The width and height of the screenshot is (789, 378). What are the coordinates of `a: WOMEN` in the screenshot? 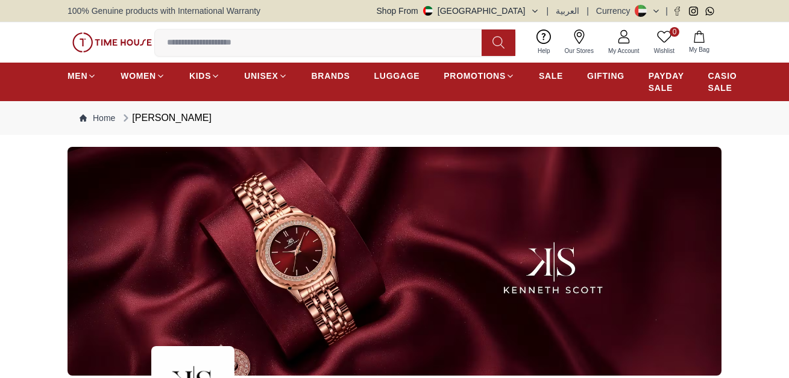 It's located at (143, 76).